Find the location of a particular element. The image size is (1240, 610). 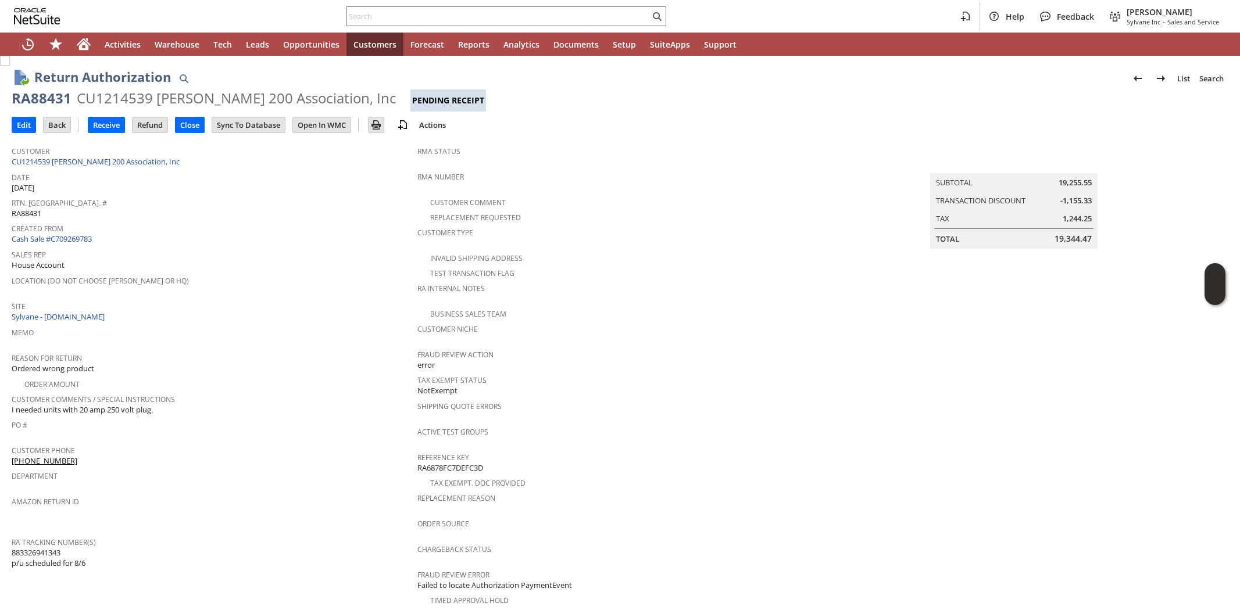

span: Forecast is located at coordinates (427, 44).